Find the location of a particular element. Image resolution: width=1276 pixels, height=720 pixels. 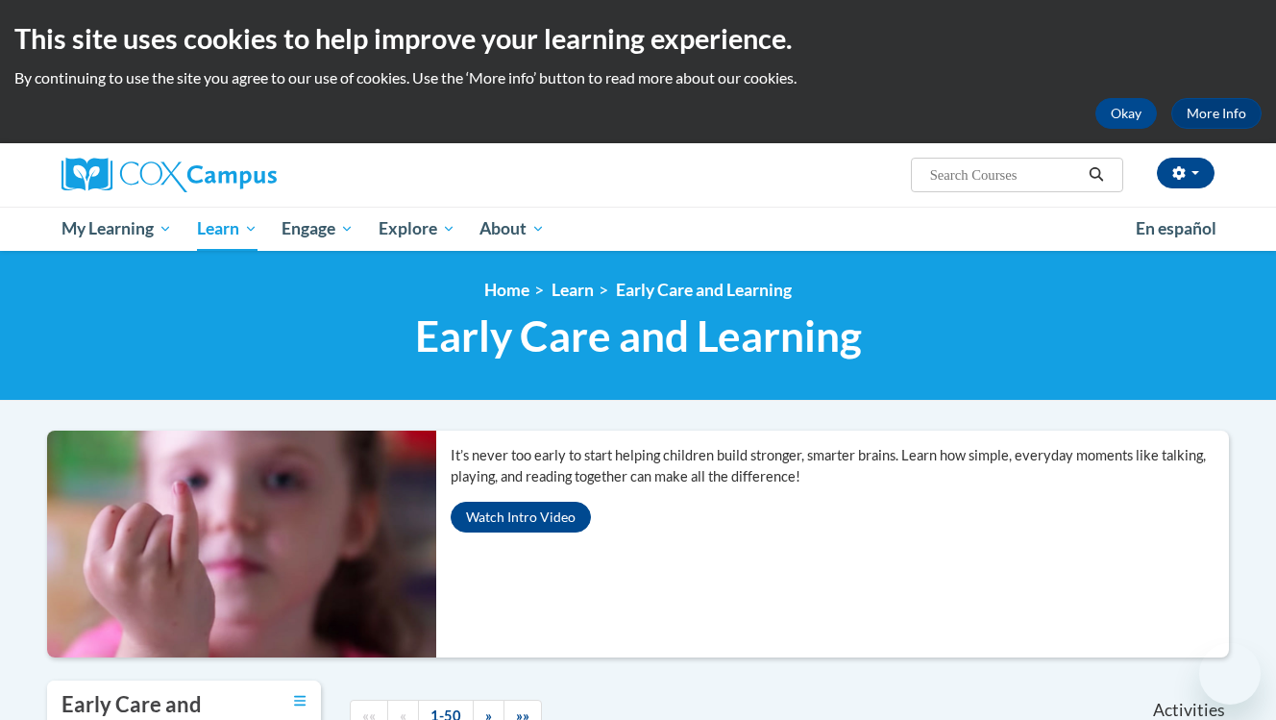

a: About is located at coordinates (513, 229).